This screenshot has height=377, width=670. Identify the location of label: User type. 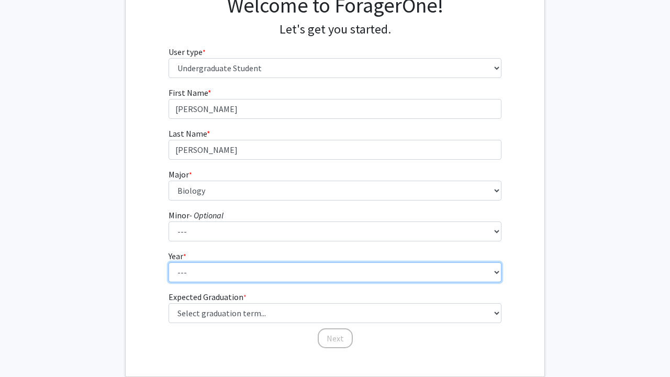
(187, 52).